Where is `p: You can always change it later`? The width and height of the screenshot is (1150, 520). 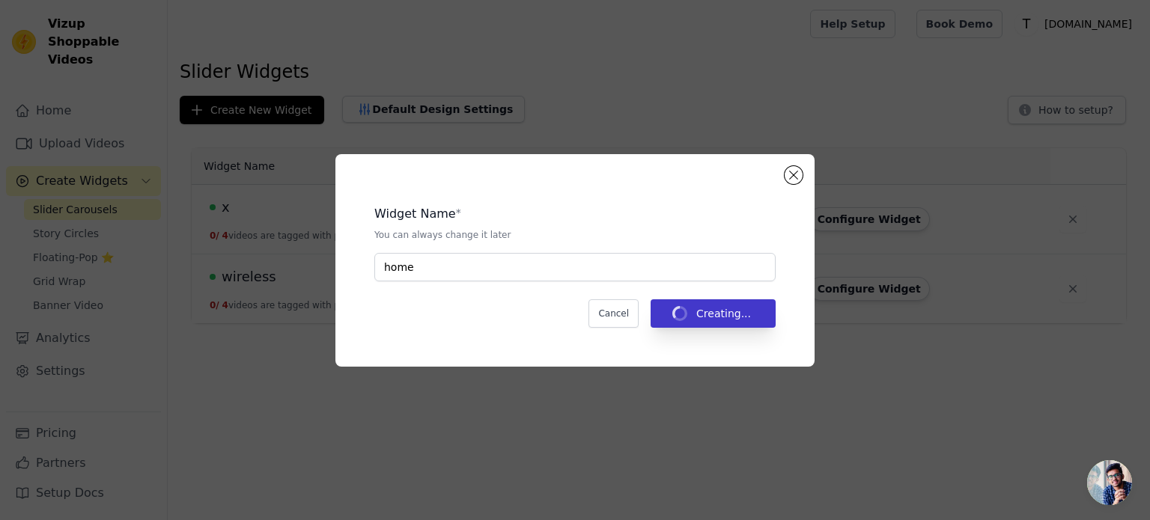 p: You can always change it later is located at coordinates (575, 235).